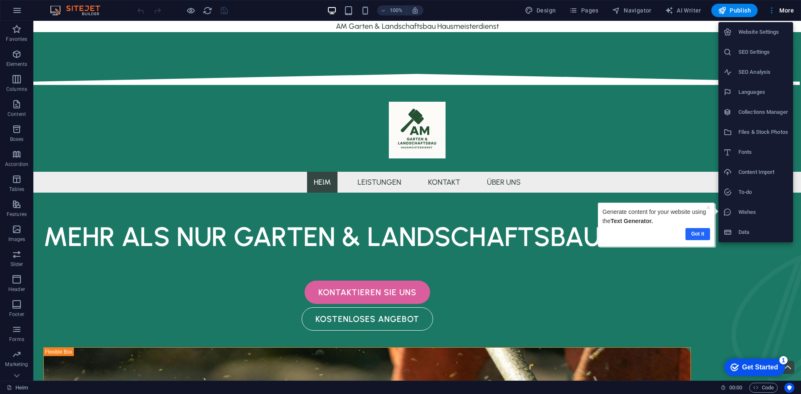 The height and width of the screenshot is (394, 801). I want to click on h6: Fonts, so click(763, 152).